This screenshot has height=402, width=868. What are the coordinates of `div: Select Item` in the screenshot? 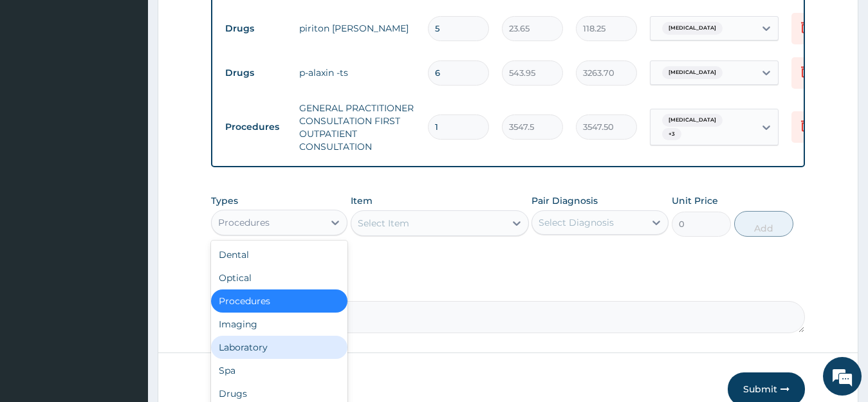 It's located at (384, 223).